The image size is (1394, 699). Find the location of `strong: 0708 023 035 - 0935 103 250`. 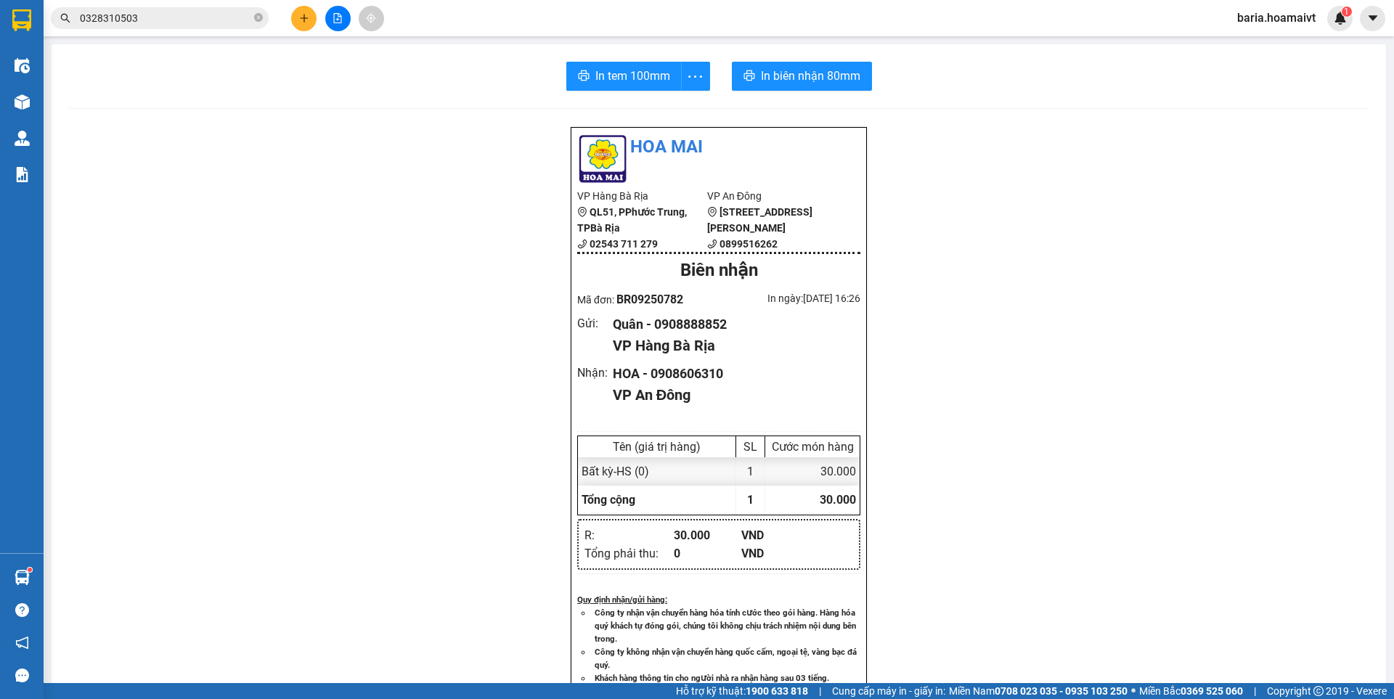

strong: 0708 023 035 - 0935 103 250 is located at coordinates (1061, 691).